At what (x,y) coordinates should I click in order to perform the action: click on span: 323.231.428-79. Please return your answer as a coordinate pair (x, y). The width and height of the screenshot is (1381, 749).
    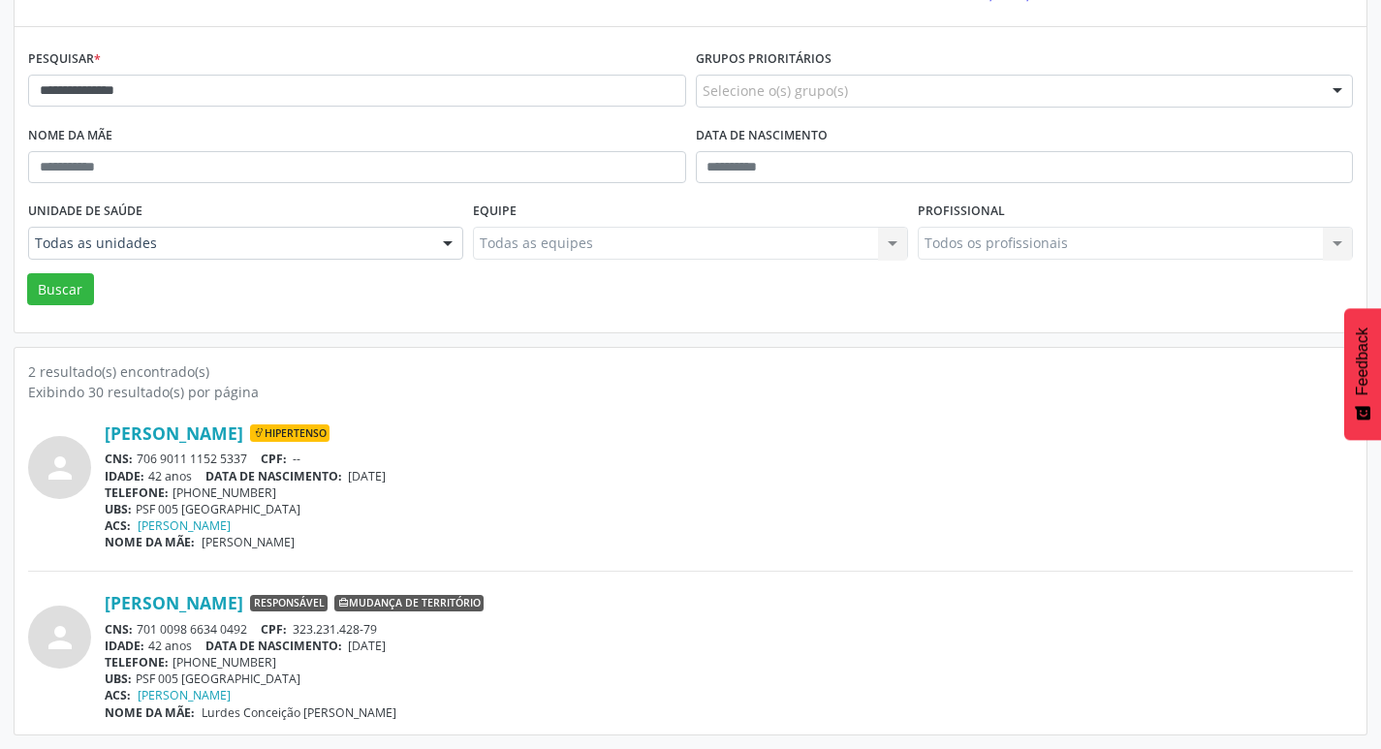
    Looking at the image, I should click on (334, 629).